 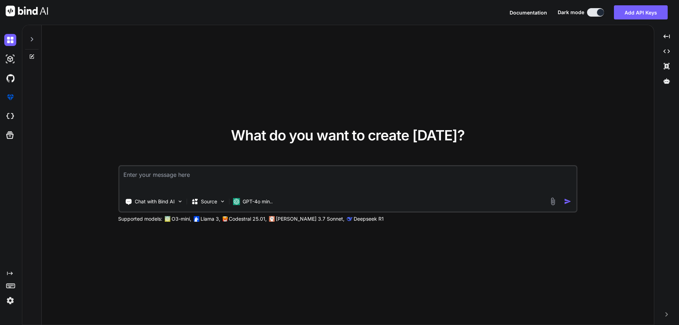 What do you see at coordinates (140, 219) in the screenshot?
I see `p: Supported models:` at bounding box center [140, 219].